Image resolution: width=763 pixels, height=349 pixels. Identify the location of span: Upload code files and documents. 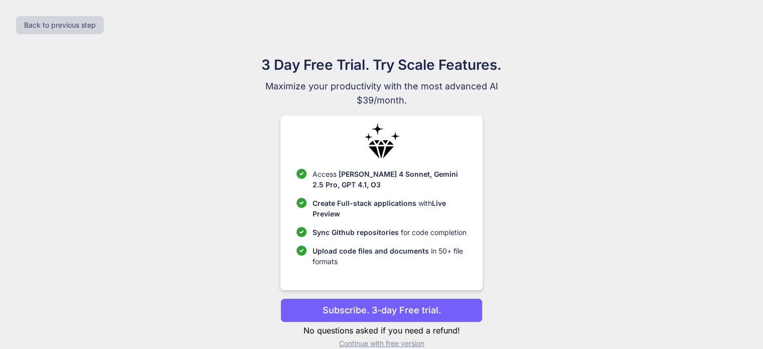
(371, 250).